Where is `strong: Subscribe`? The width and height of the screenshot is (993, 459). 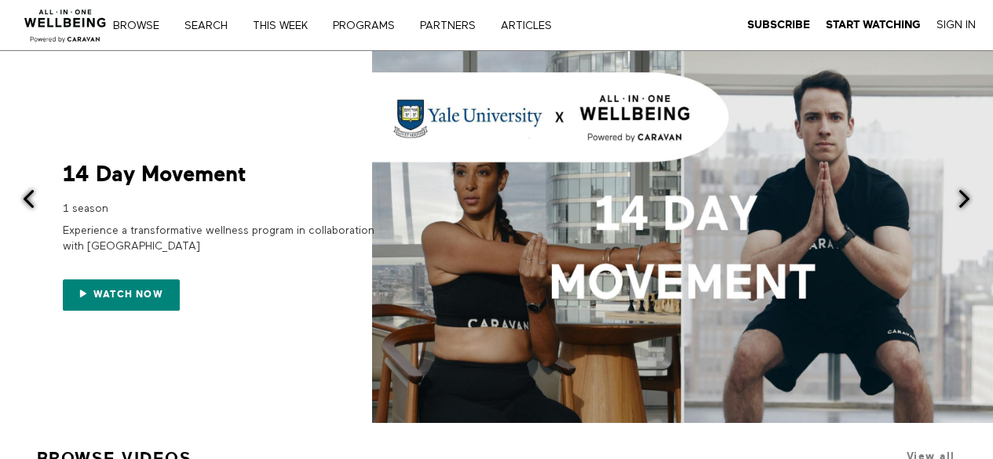
strong: Subscribe is located at coordinates (779, 24).